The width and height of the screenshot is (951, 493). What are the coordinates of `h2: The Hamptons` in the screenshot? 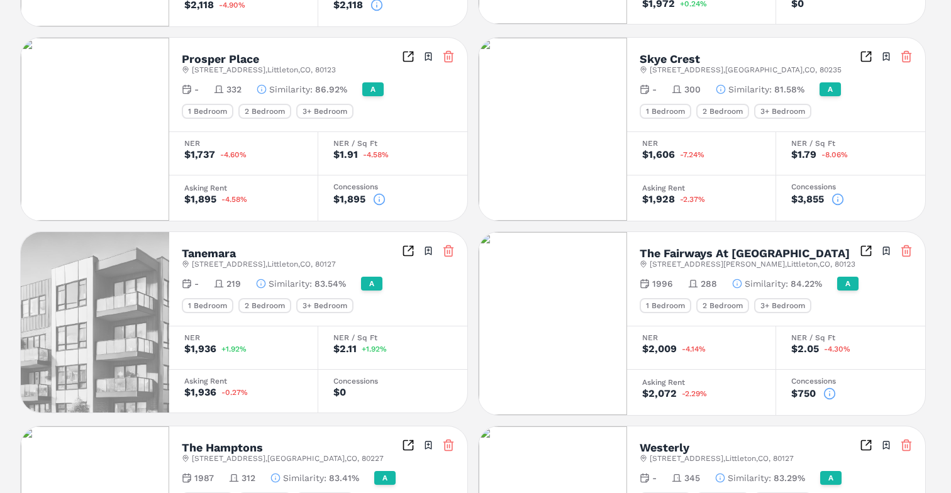 It's located at (222, 448).